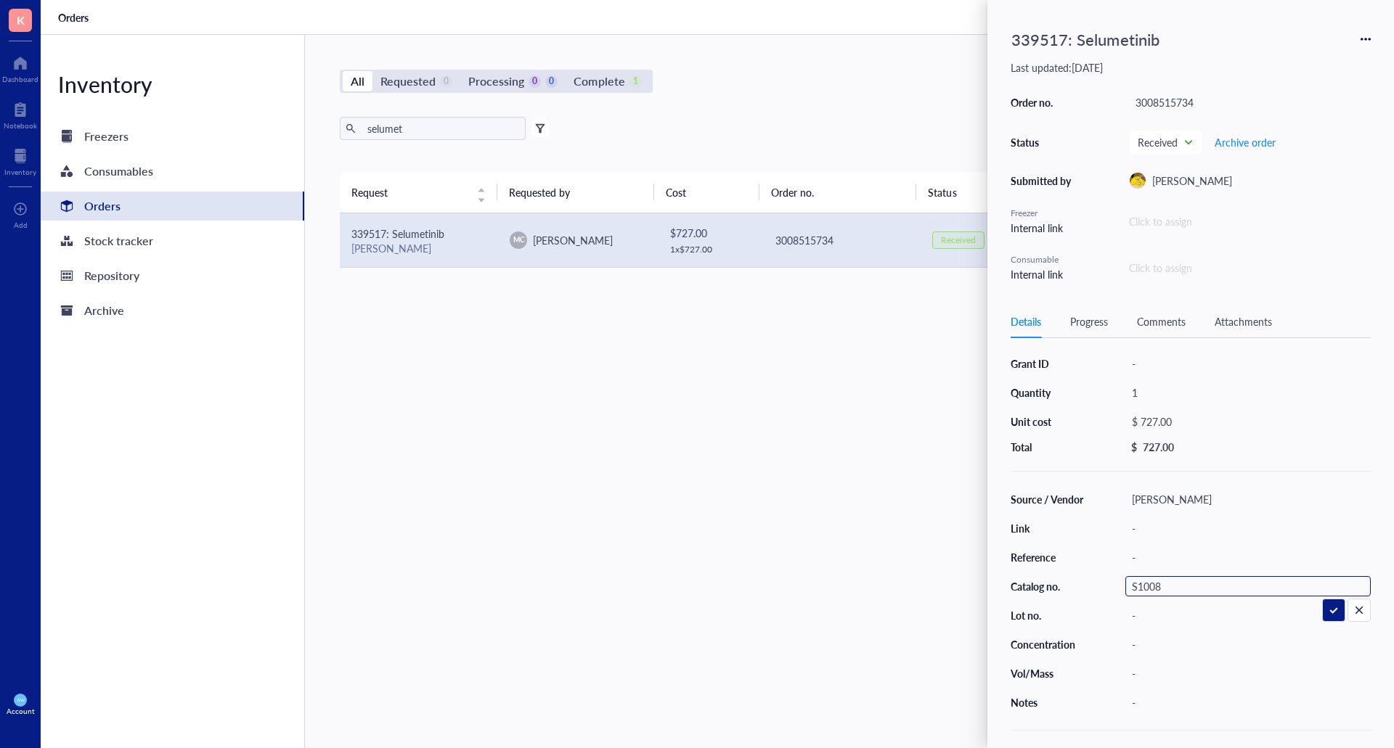 The height and width of the screenshot is (748, 1394). What do you see at coordinates (1243, 322) in the screenshot?
I see `div: Attachments` at bounding box center [1243, 322].